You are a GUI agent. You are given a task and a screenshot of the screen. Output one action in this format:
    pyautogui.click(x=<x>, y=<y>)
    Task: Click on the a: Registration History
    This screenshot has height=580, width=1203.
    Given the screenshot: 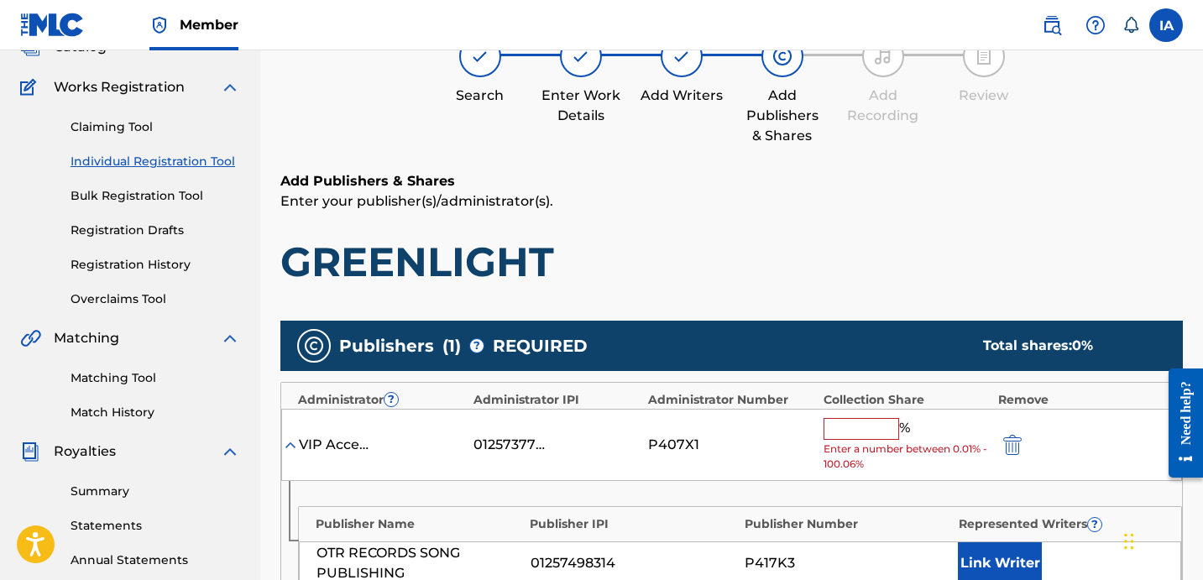 What is the action you would take?
    pyautogui.click(x=155, y=264)
    